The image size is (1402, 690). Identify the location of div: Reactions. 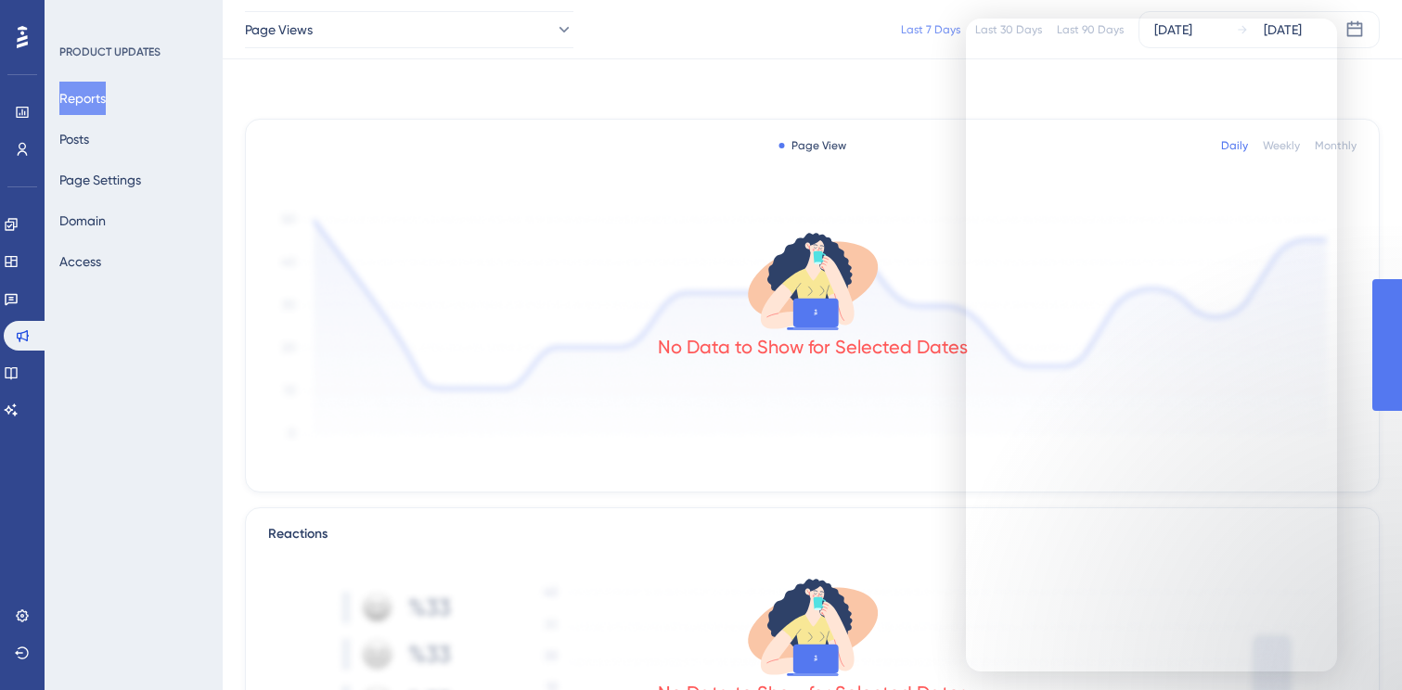
(812, 534).